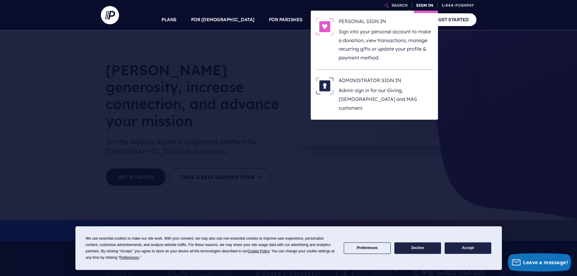 Image resolution: width=577 pixels, height=276 pixels. I want to click on span: Preferences, so click(129, 257).